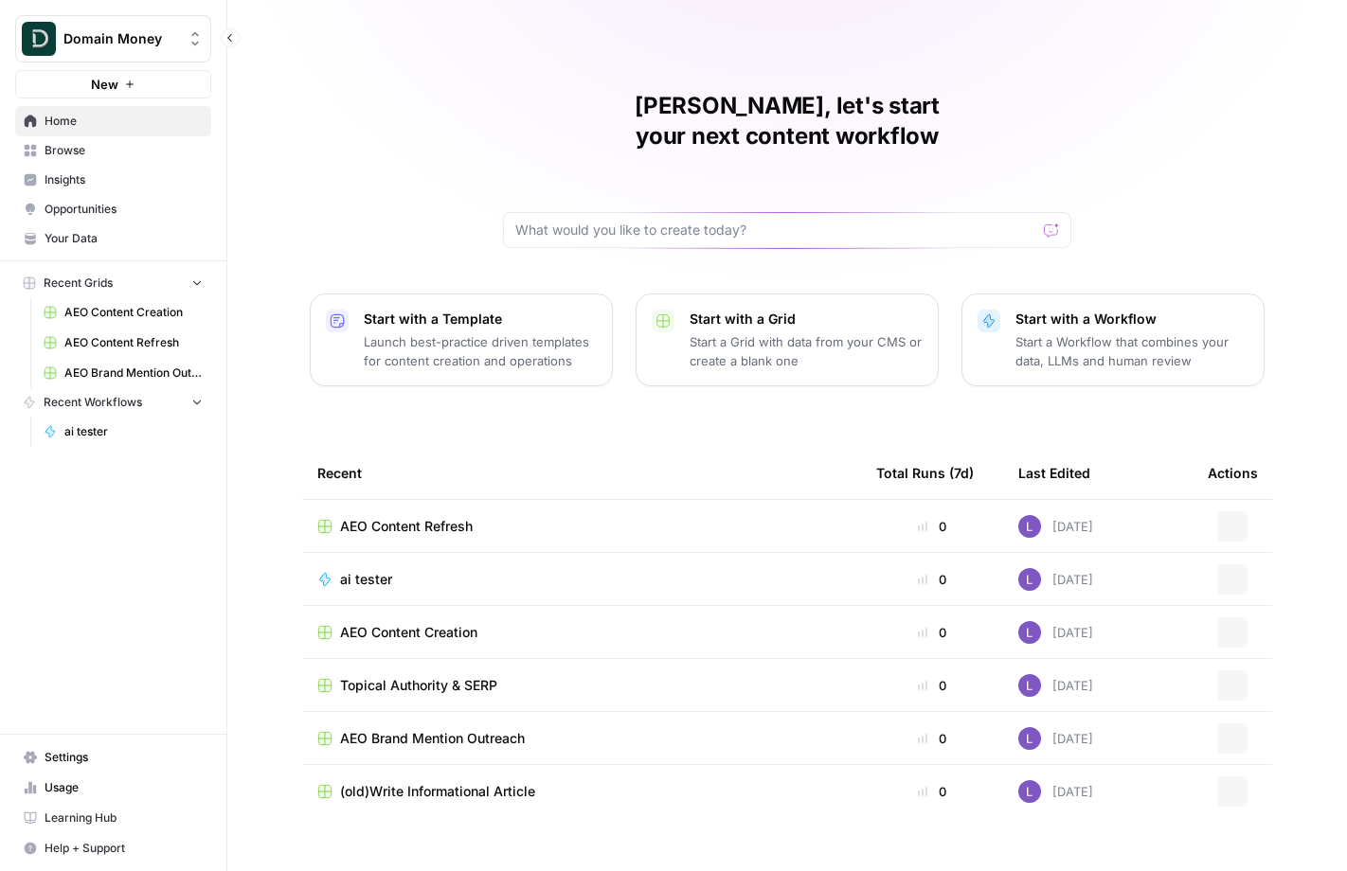  What do you see at coordinates (120, 39) in the screenshot?
I see `span: Domain Money` at bounding box center [120, 39].